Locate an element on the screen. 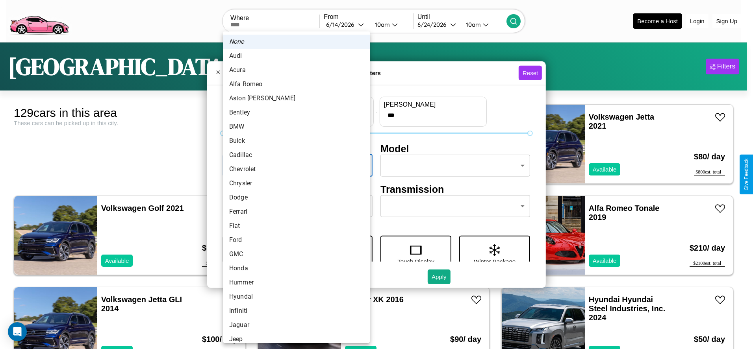  li: Alfa Romeo is located at coordinates (296, 84).